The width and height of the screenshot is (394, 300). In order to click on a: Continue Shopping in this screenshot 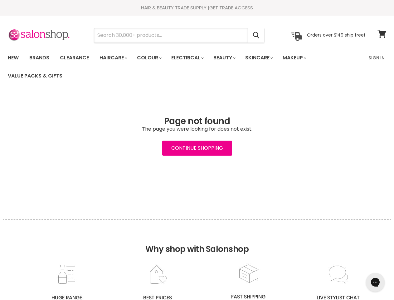, I will do `click(197, 148)`.